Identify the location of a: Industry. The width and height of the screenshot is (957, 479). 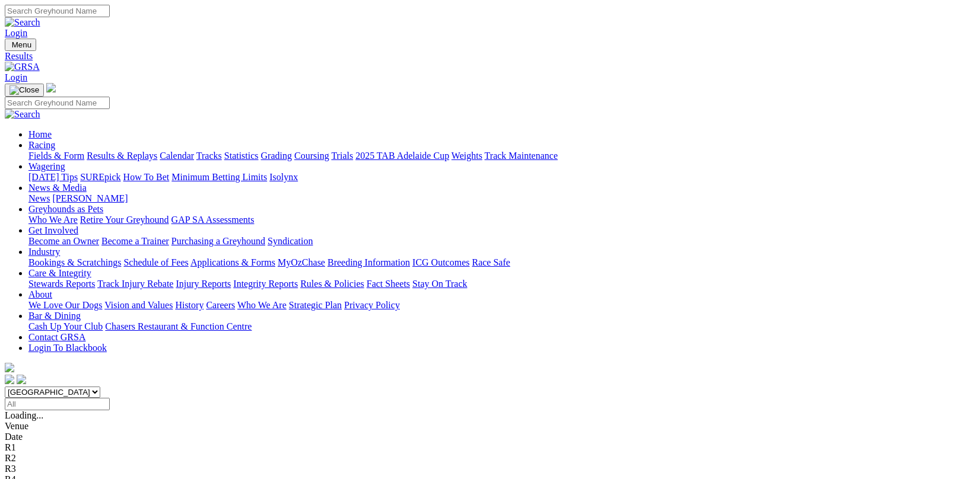
(44, 251).